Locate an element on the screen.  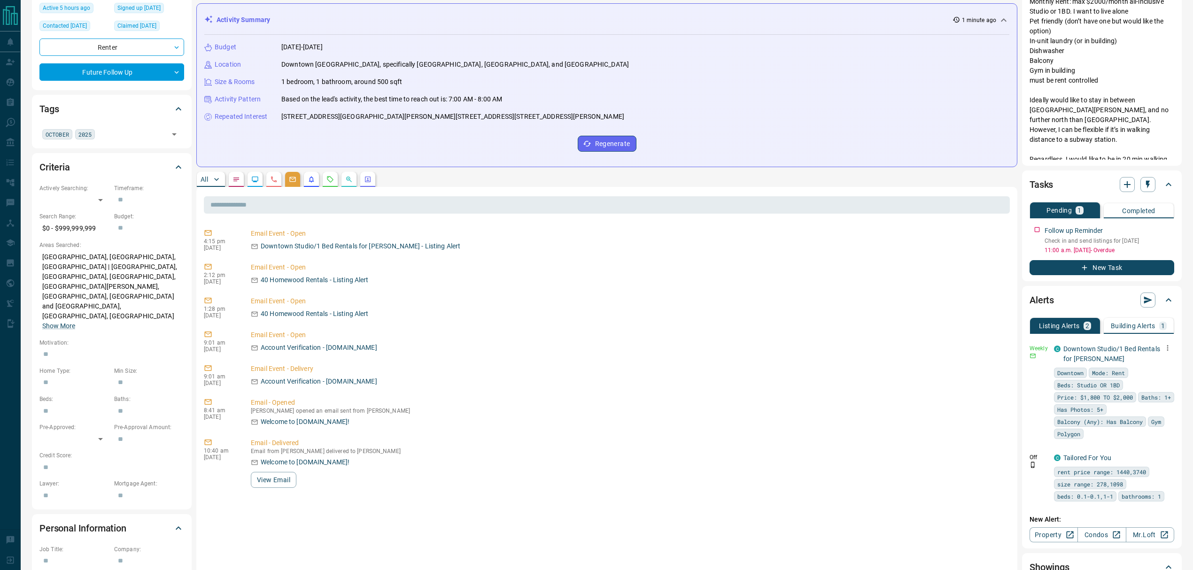
p: Mortgage Agent: is located at coordinates (149, 484).